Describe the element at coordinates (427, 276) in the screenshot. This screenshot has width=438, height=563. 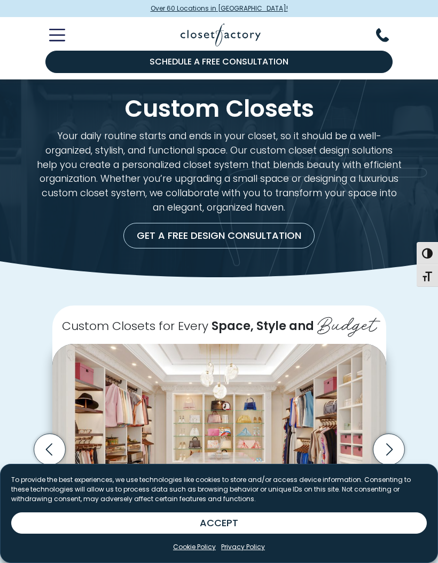
I see `button: Toggle Font size` at that location.